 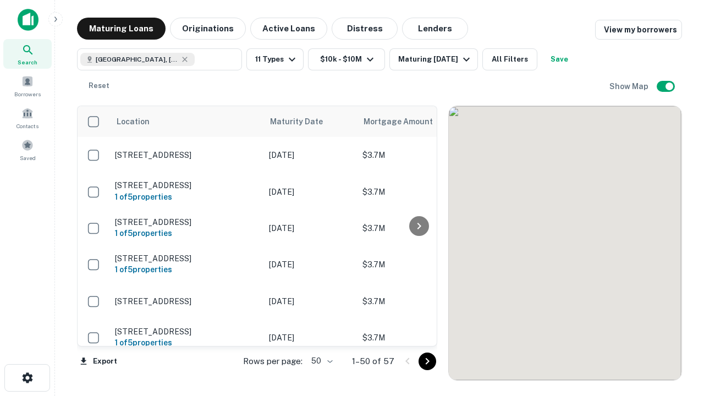 I want to click on button: Reset, so click(x=99, y=86).